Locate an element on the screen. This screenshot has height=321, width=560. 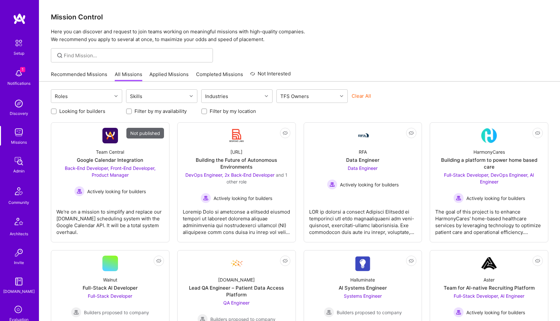
img: guide book is located at coordinates (19, 282).